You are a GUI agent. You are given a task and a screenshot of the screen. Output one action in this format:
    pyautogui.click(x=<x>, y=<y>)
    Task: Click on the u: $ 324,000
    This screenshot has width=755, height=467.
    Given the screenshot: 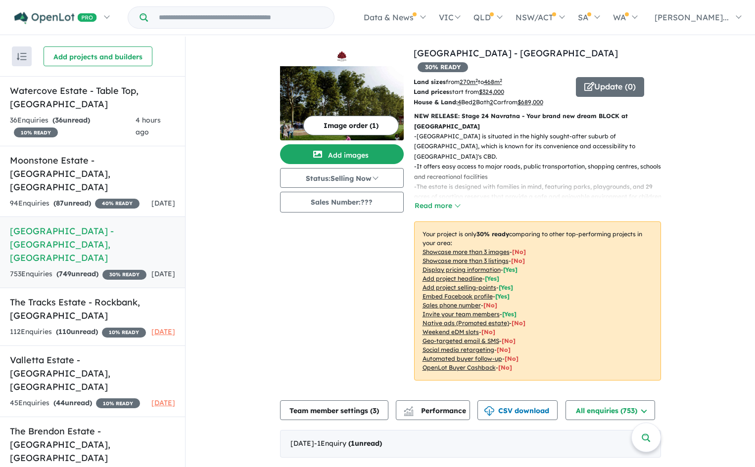 What is the action you would take?
    pyautogui.click(x=491, y=92)
    